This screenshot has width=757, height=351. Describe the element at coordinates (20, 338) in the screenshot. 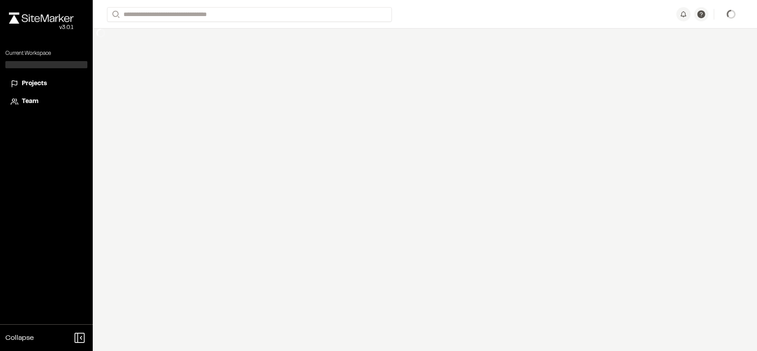

I see `span: Collapse` at that location.